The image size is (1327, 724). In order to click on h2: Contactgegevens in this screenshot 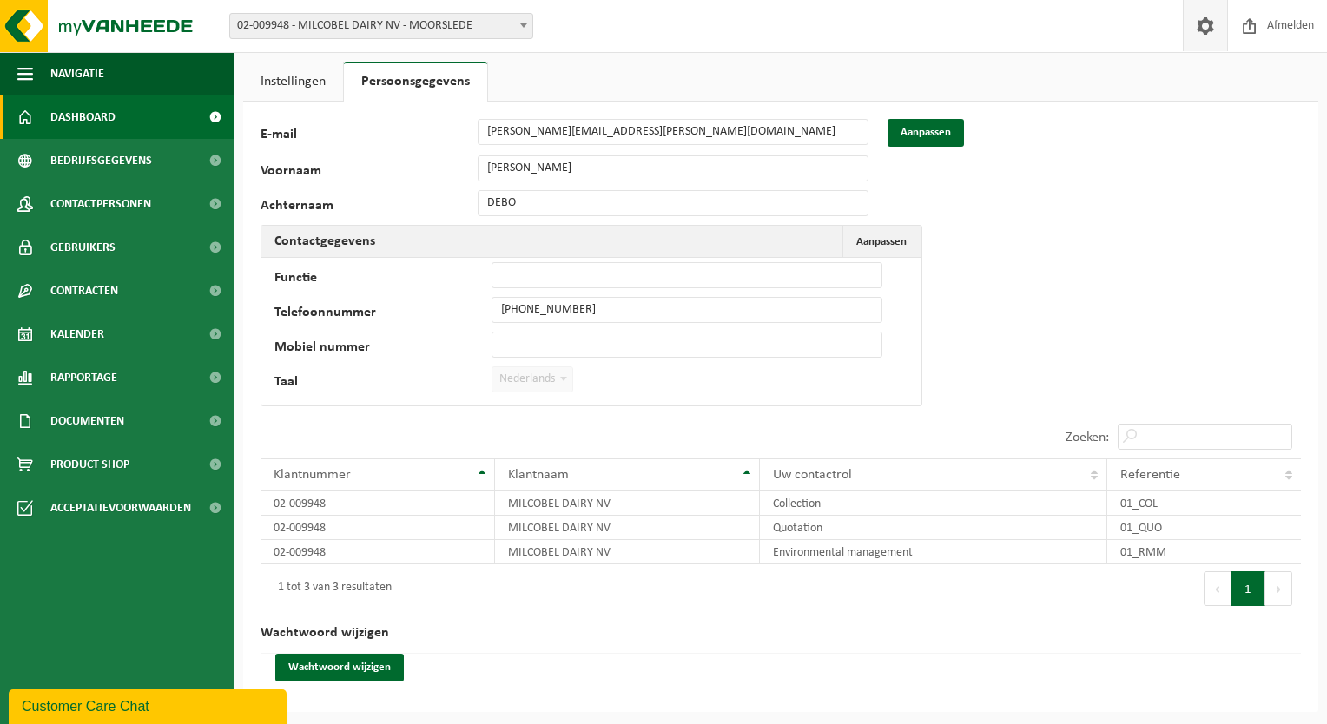, I will do `click(325, 241)`.